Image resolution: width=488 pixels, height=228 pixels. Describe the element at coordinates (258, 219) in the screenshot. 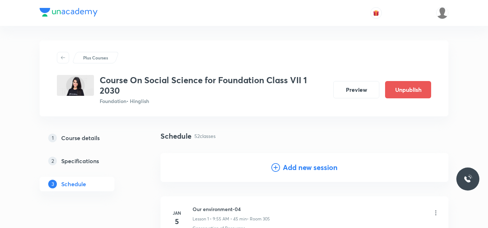

I see `p: • Room 305` at that location.